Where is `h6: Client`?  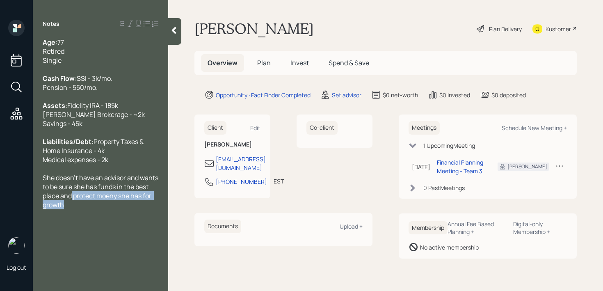 h6: Client is located at coordinates (215, 128).